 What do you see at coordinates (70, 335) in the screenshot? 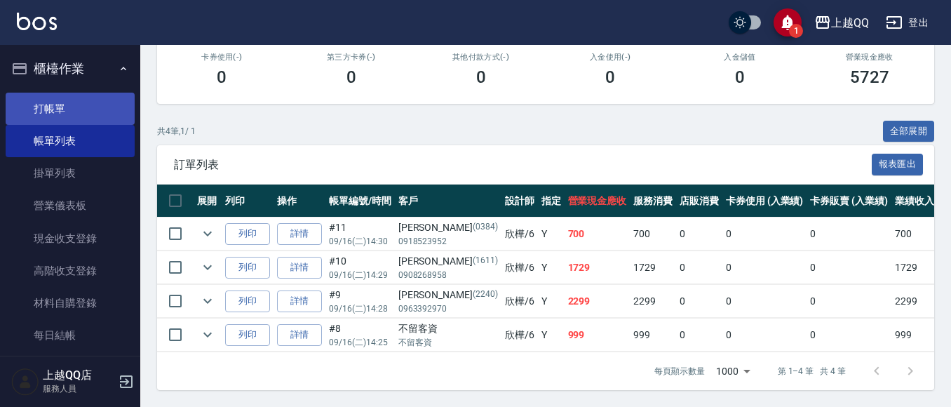
I see `a: 每日結帳` at bounding box center [70, 335].